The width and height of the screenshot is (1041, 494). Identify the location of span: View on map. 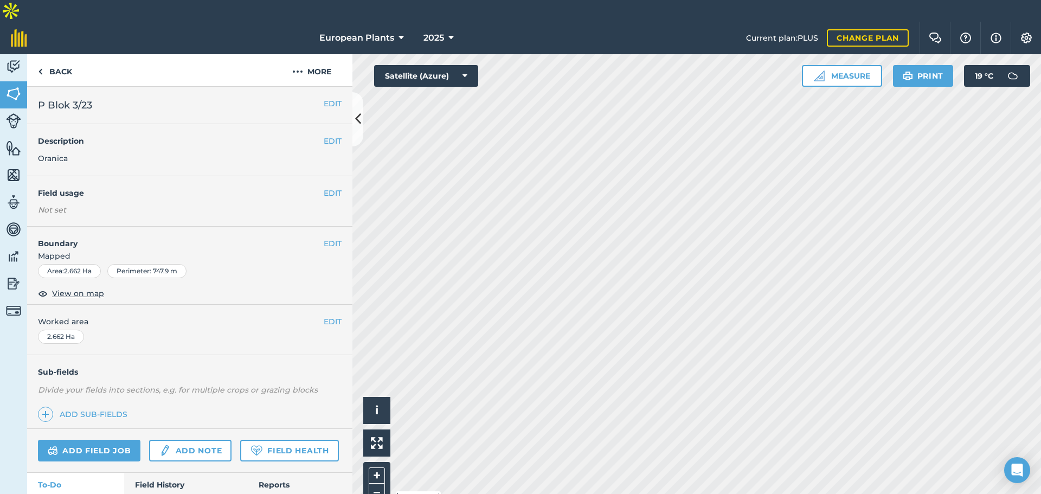
(78, 293).